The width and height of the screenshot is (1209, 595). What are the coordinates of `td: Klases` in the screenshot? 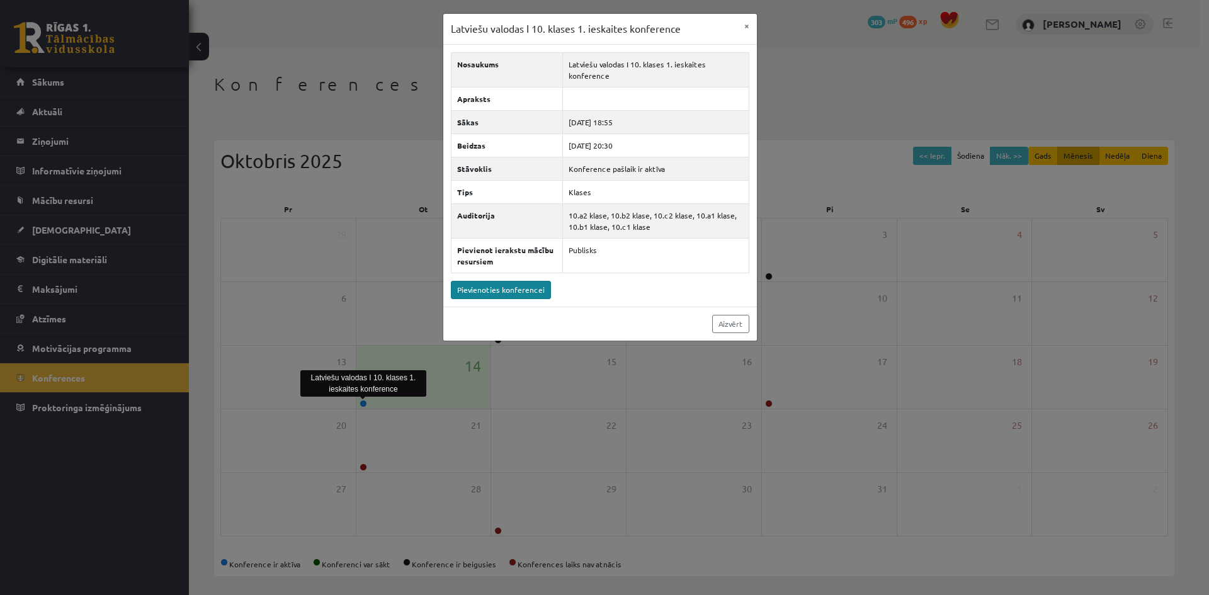 It's located at (656, 191).